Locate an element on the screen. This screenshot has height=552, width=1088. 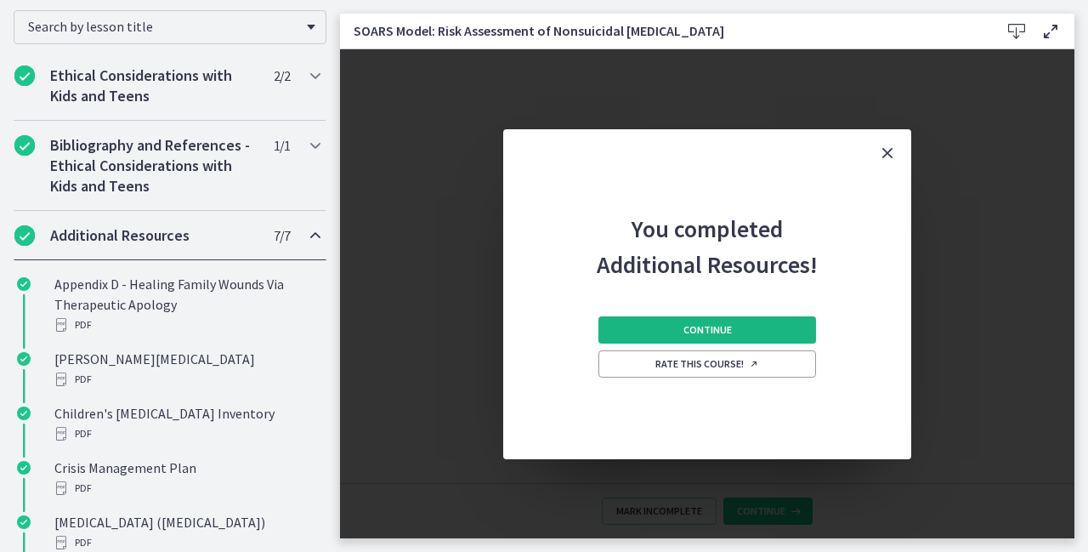
div: Appendix D - Healing Family Wounds Via Therapeutic Apology is located at coordinates (187, 304).